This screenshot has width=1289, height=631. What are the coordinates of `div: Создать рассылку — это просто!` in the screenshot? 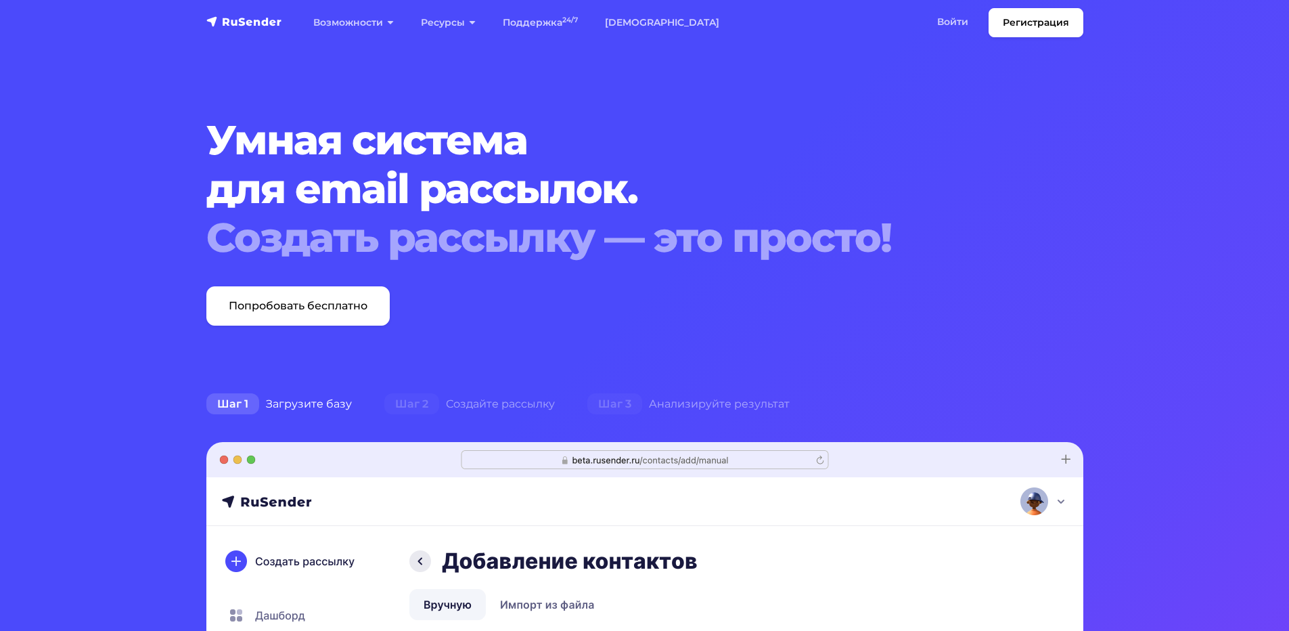 It's located at (608, 237).